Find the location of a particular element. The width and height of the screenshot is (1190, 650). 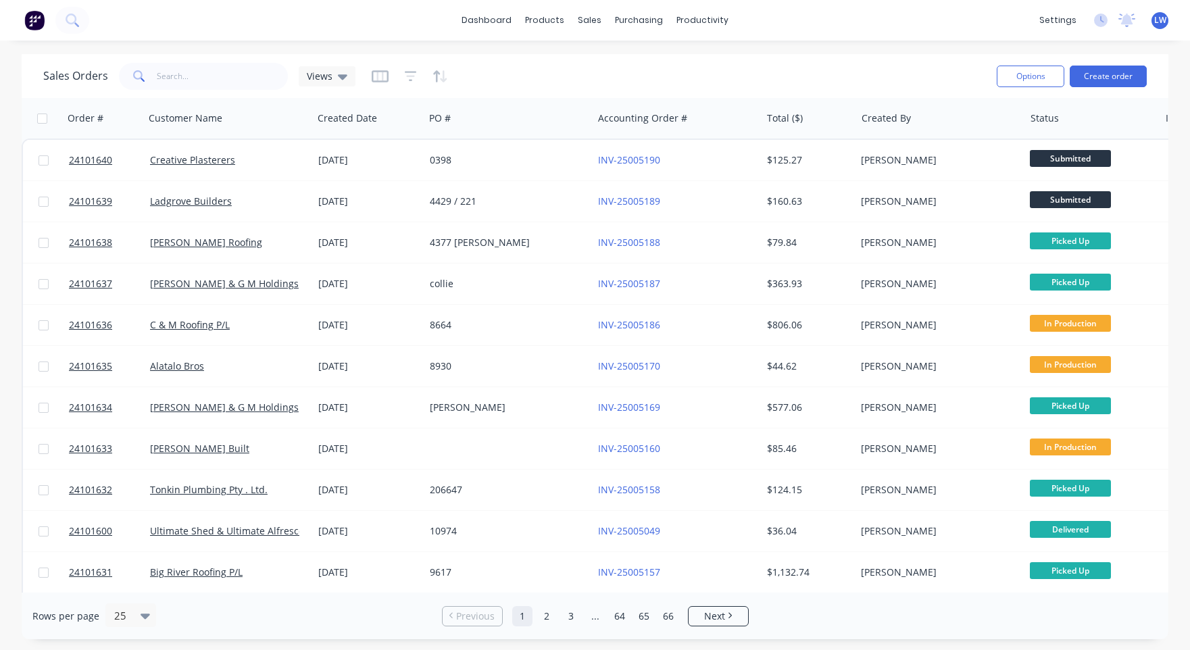

a: INV-25005170 is located at coordinates (629, 366).